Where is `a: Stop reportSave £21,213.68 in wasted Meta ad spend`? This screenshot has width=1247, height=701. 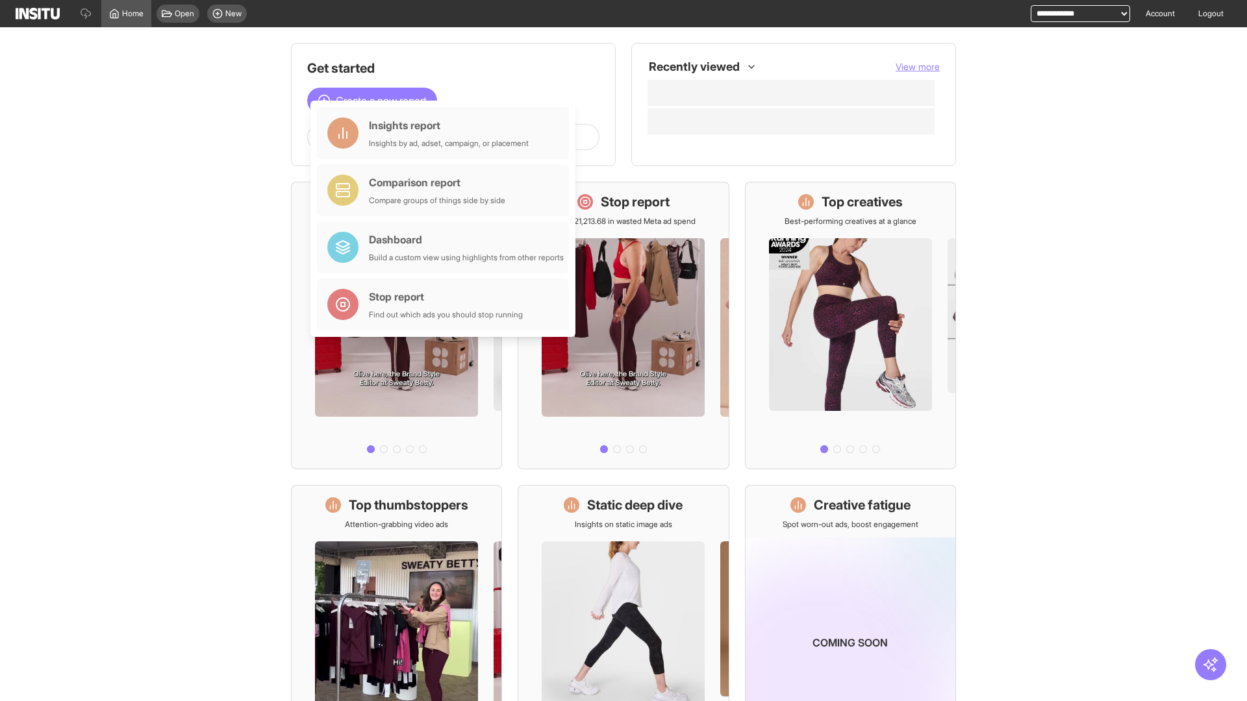 a: Stop reportSave £21,213.68 in wasted Meta ad spend is located at coordinates (623, 325).